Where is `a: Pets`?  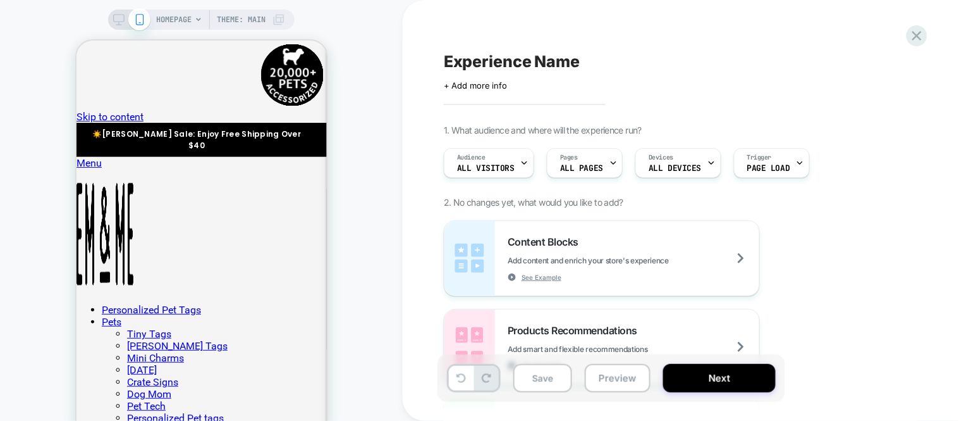
a: Pets is located at coordinates (35, 281).